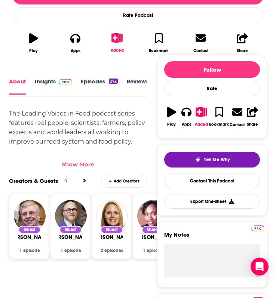 Image resolution: width=276 pixels, height=298 pixels. What do you see at coordinates (112, 250) in the screenshot?
I see `div: 2 episodes` at bounding box center [112, 250].